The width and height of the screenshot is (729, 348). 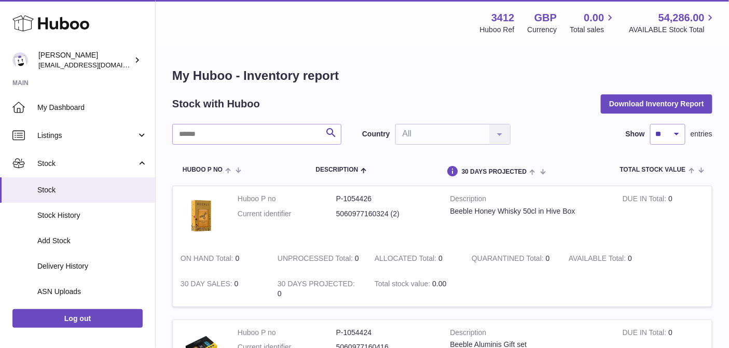 I want to click on div: Beeble Honey Whisky 50cl in Hive Box, so click(x=529, y=211).